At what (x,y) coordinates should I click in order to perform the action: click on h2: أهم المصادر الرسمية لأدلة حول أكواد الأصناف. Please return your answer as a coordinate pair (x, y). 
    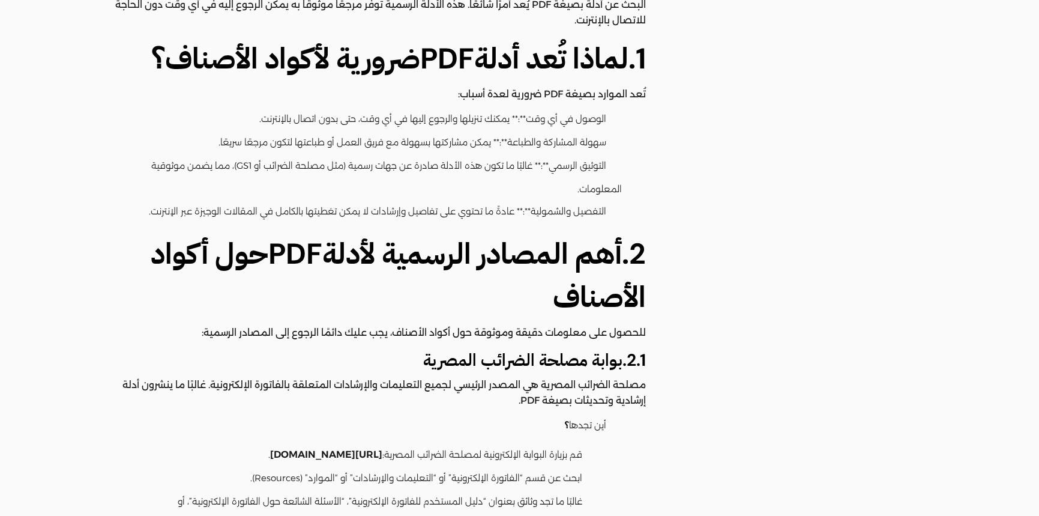
    Looking at the image, I should click on (377, 276).